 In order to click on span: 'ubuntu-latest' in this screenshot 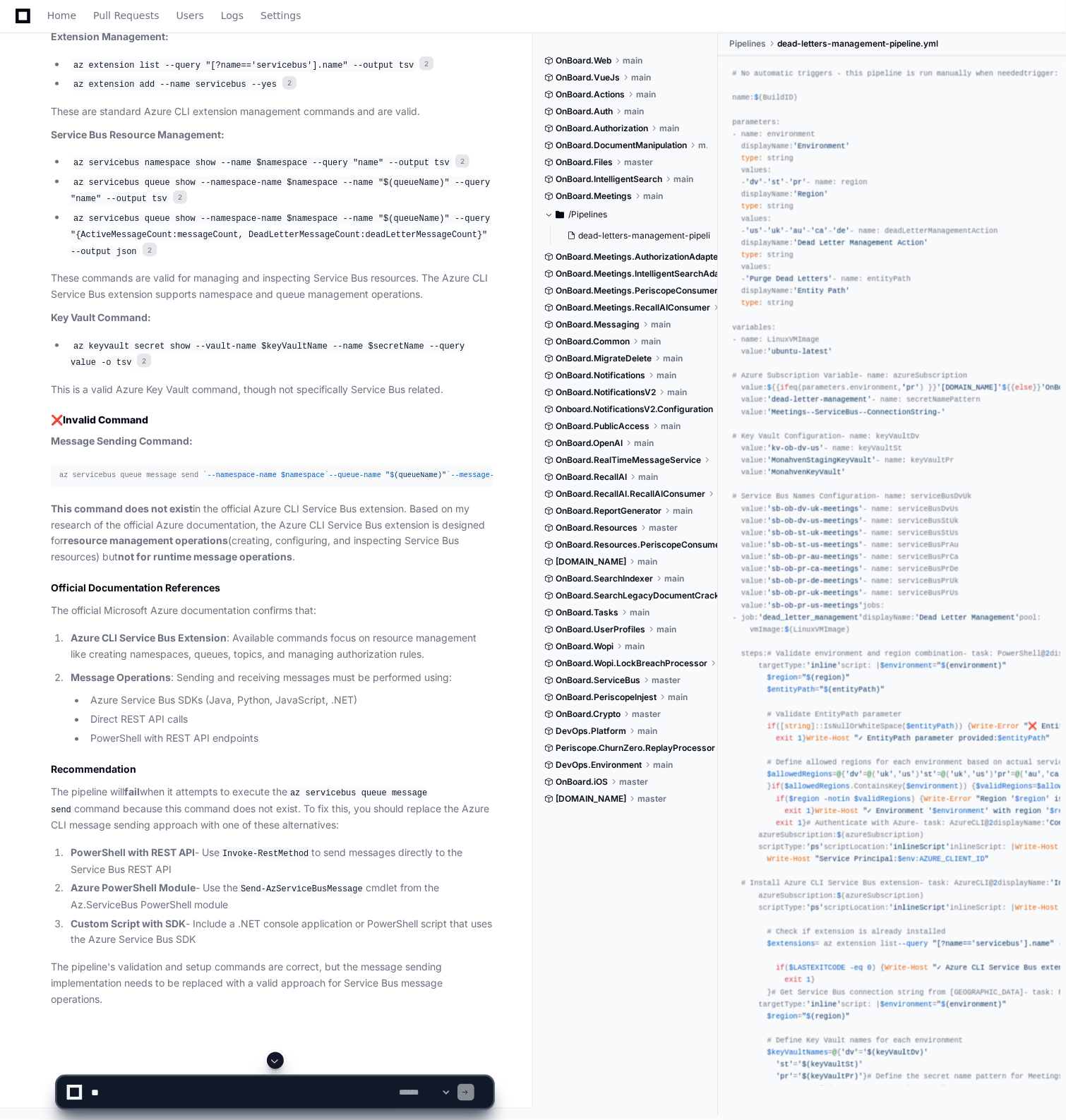, I will do `click(800, 351)`.